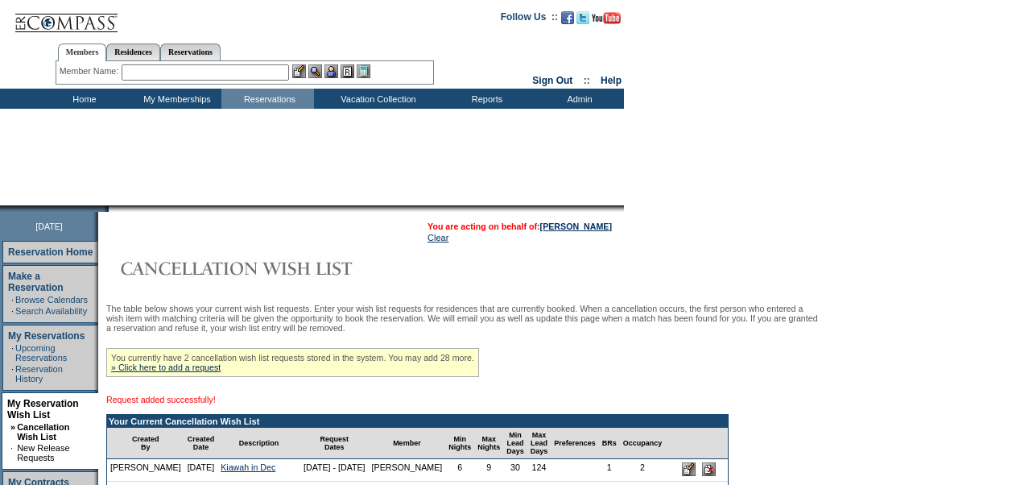 This screenshot has height=485, width=1012. I want to click on a: Cancellation Wish List, so click(43, 432).